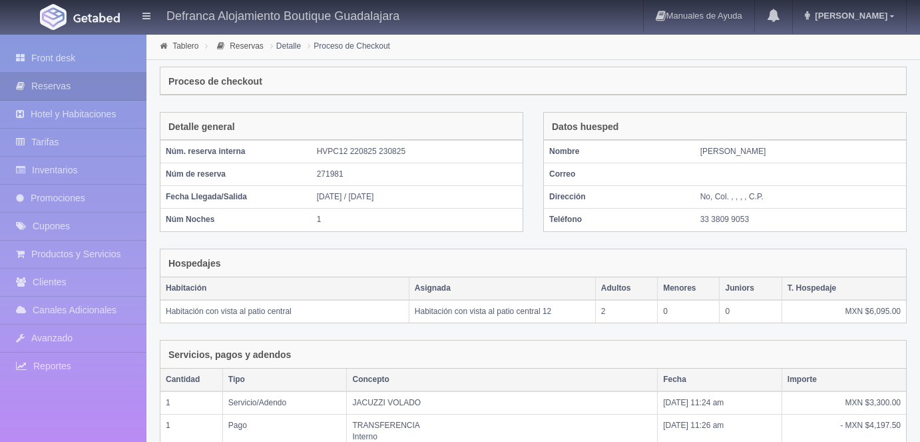 This screenshot has width=920, height=442. What do you see at coordinates (349, 45) in the screenshot?
I see `li: Proceso de Checkout` at bounding box center [349, 45].